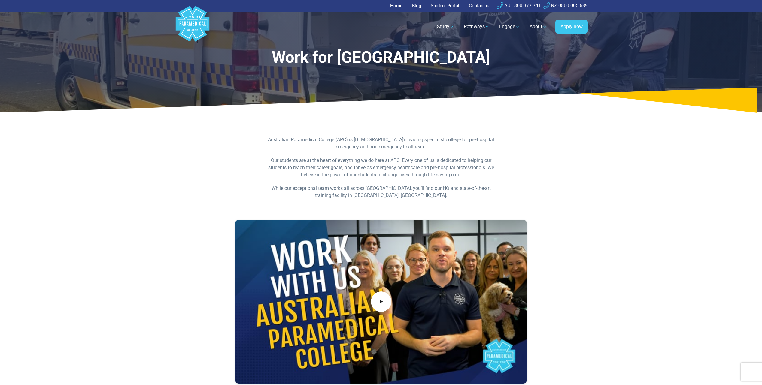 This screenshot has height=385, width=762. What do you see at coordinates (509, 27) in the screenshot?
I see `a: Engage` at bounding box center [509, 27].